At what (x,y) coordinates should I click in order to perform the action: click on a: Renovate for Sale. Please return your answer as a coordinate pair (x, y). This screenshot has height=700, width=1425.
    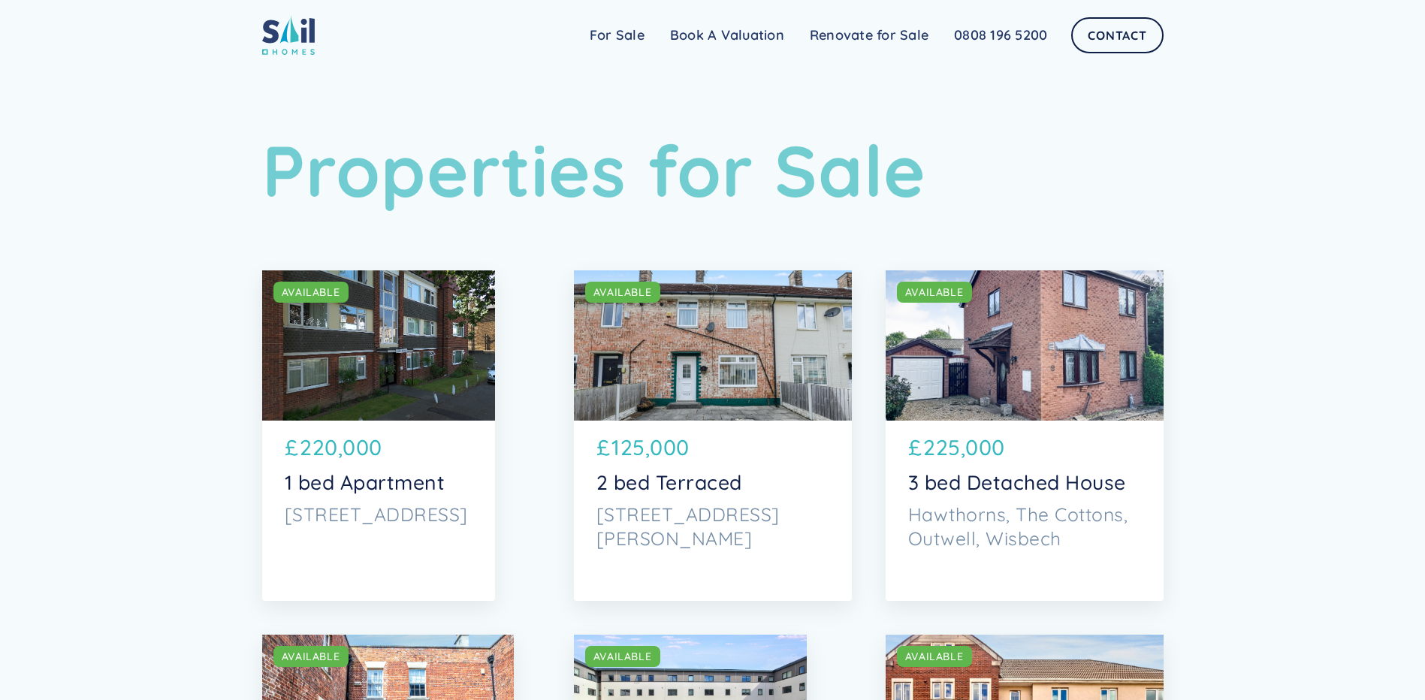
    Looking at the image, I should click on (869, 35).